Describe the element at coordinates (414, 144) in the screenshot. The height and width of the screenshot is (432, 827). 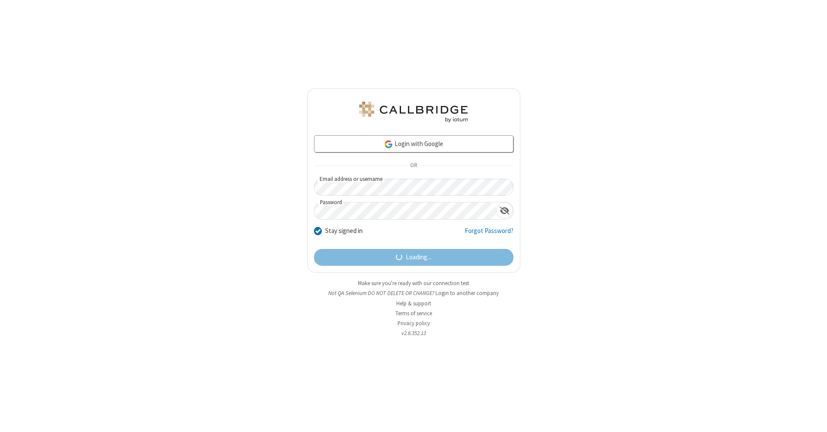
I see `a: Login with Google` at that location.